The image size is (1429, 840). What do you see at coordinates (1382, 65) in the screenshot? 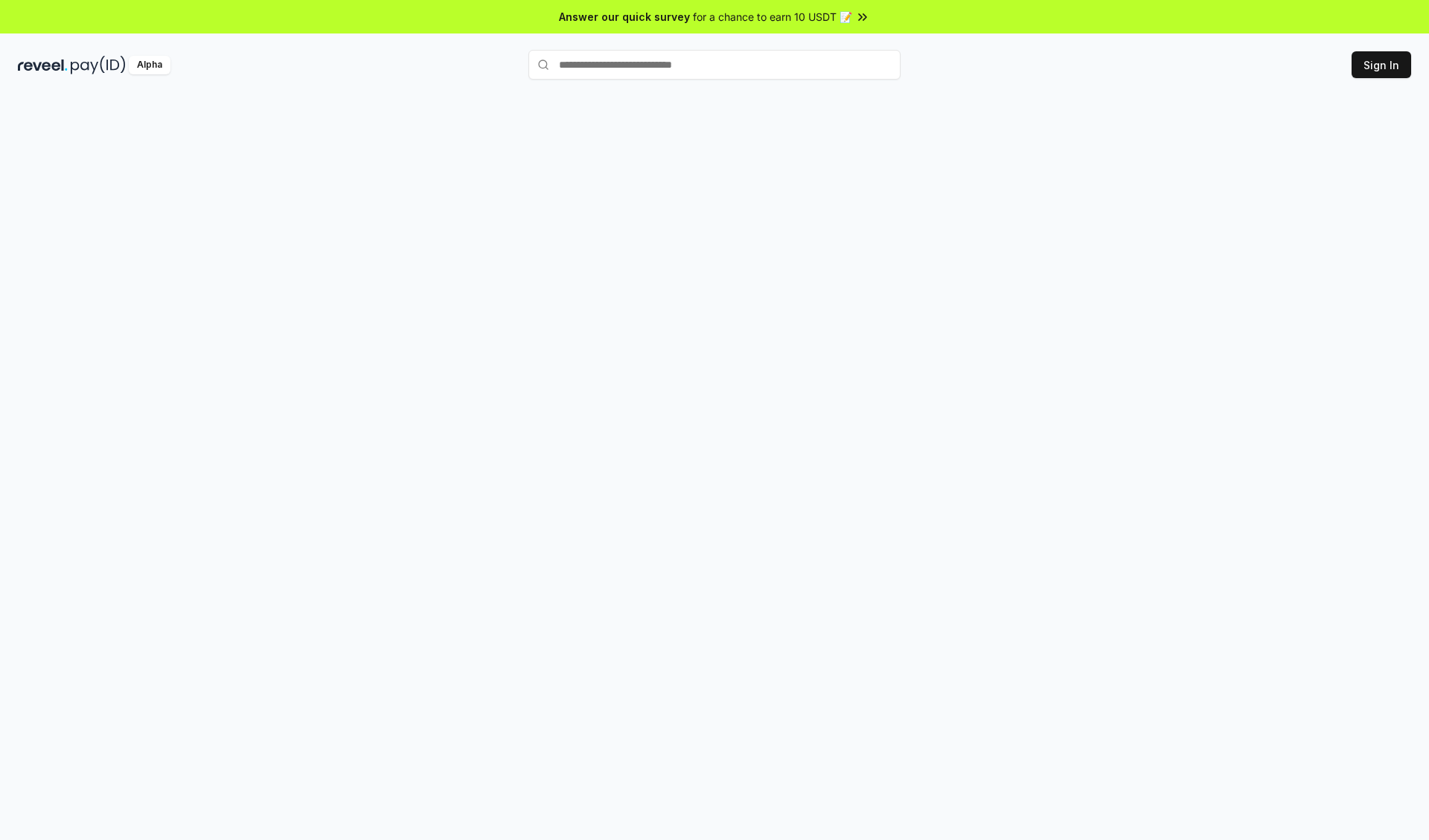
I see `button: Sign In` at bounding box center [1382, 65].